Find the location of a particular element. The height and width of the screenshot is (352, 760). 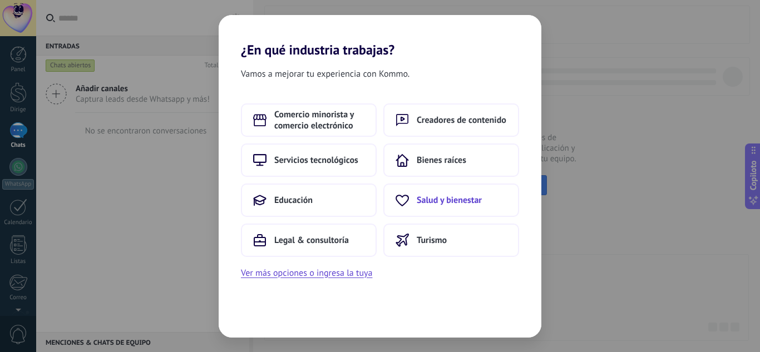

font: Salud y bienestar is located at coordinates (449, 200).